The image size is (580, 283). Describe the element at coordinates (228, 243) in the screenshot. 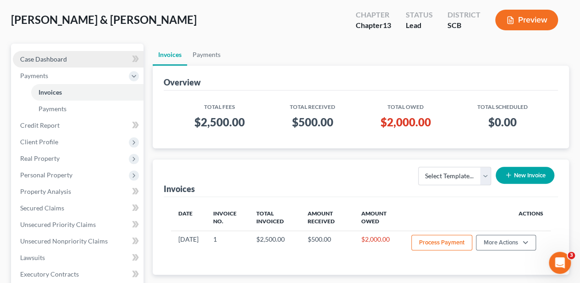

I see `td: 1` at that location.